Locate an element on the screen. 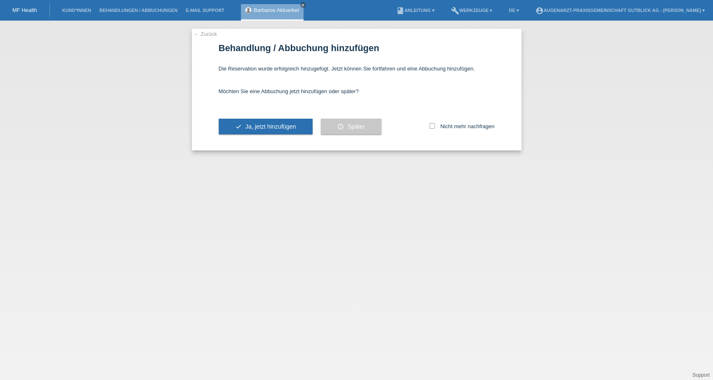 This screenshot has height=380, width=713. a: buildWerkzeuge ▾ is located at coordinates (472, 10).